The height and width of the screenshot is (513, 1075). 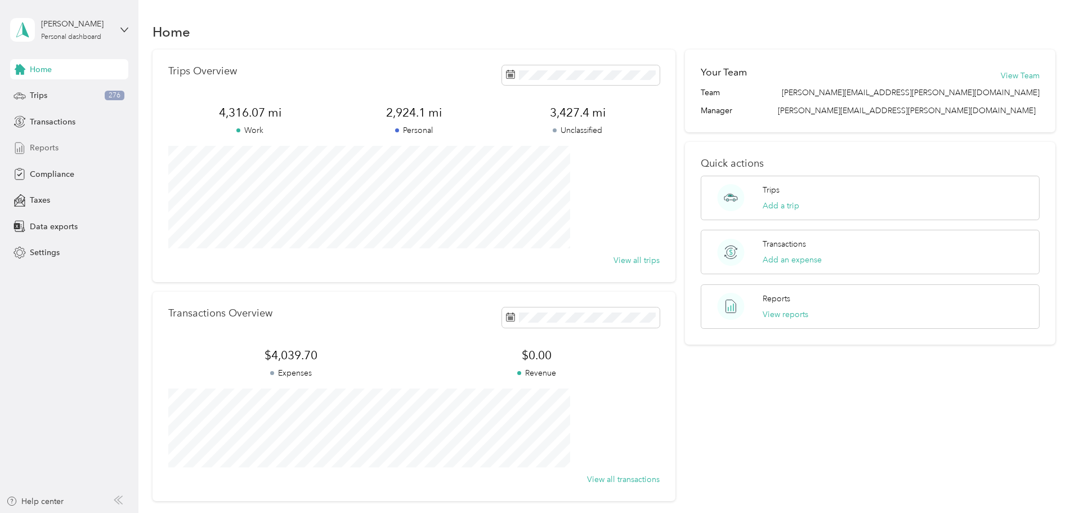 What do you see at coordinates (44, 252) in the screenshot?
I see `span: Settings` at bounding box center [44, 252].